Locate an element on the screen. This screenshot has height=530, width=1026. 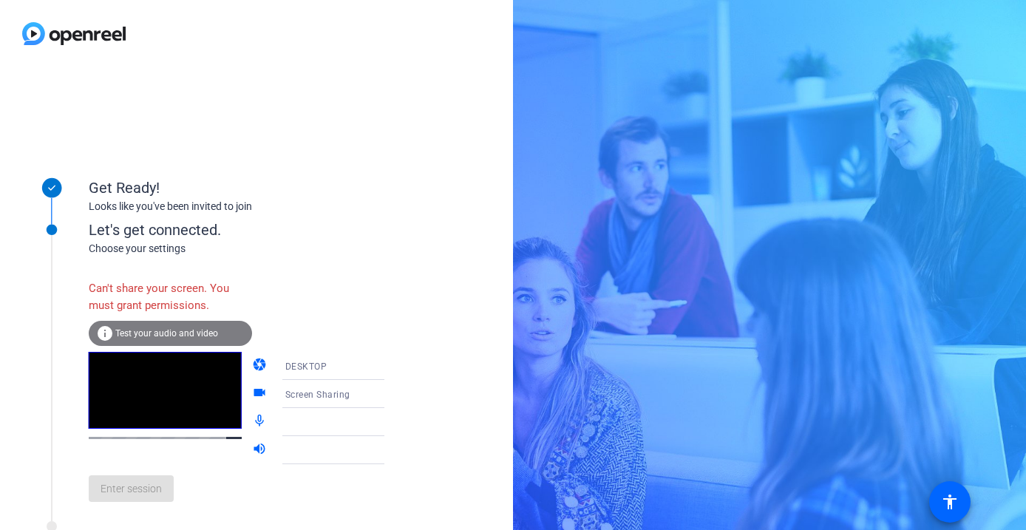
div: Can't share your screen. You must grant permissions. is located at coordinates (170, 296).